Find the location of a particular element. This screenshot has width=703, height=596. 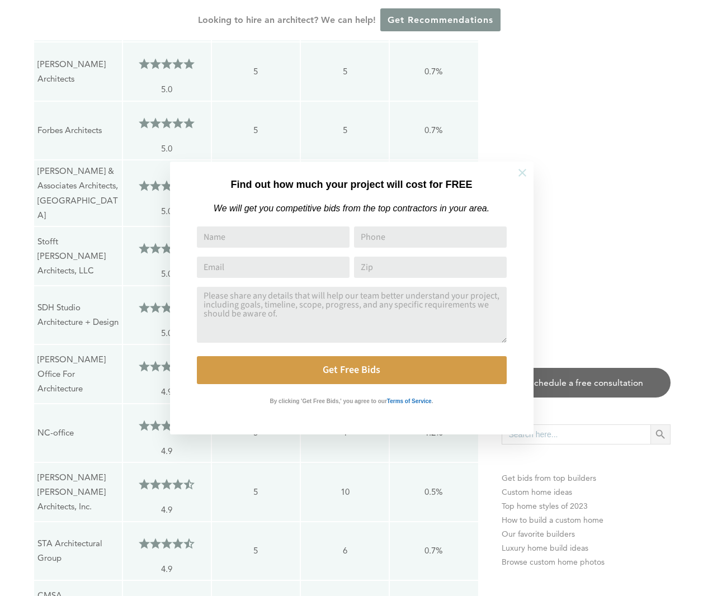

input: Email Address is located at coordinates (273, 267).